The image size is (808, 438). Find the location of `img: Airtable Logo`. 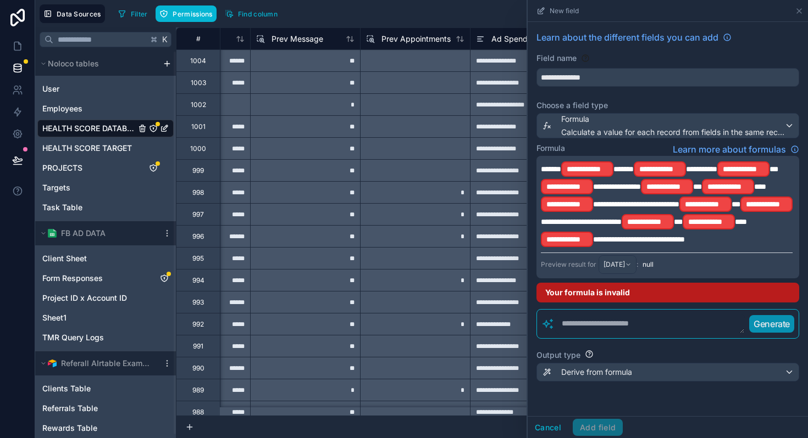

img: Airtable Logo is located at coordinates (52, 364).